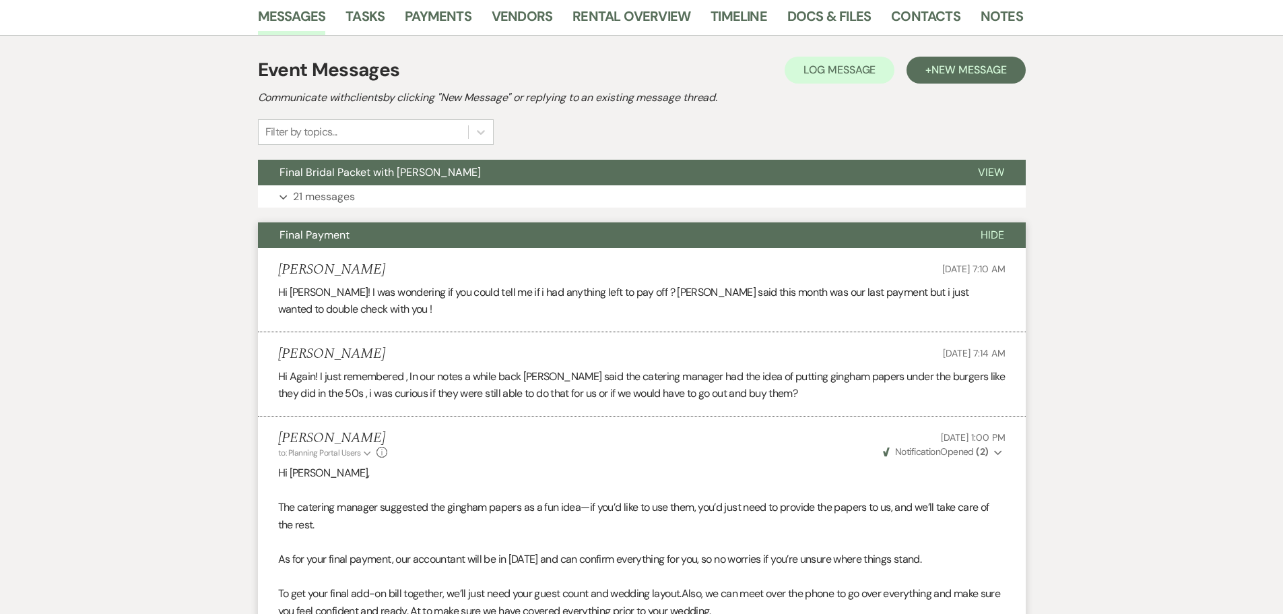 This screenshot has height=614, width=1283. Describe the element at coordinates (739, 20) in the screenshot. I see `a: Timeline` at that location.